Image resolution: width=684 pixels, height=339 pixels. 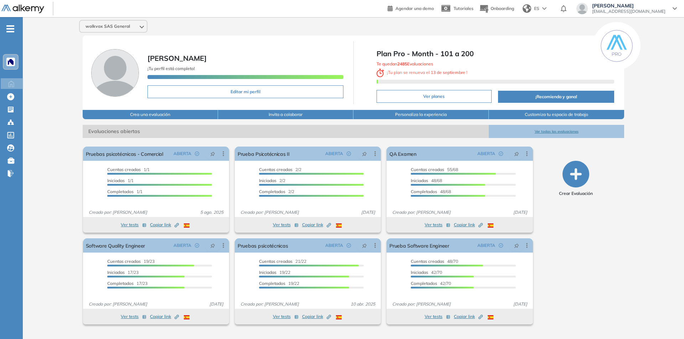 What do you see at coordinates (124, 154) in the screenshot?
I see `a: Pruebas psicotécnicas - Comercial` at bounding box center [124, 154].